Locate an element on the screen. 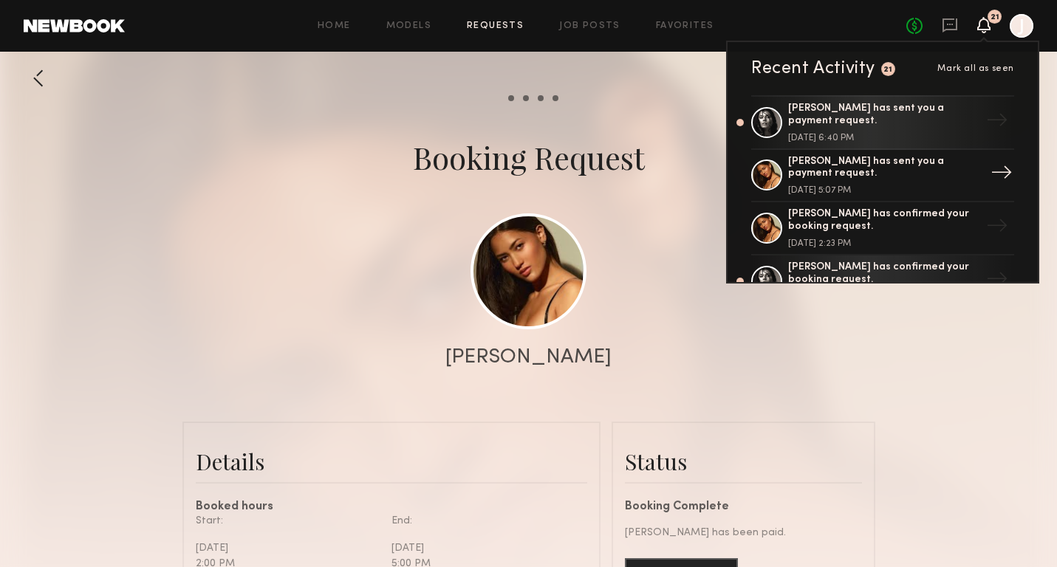 The height and width of the screenshot is (567, 1057). div: End: is located at coordinates (484, 521).